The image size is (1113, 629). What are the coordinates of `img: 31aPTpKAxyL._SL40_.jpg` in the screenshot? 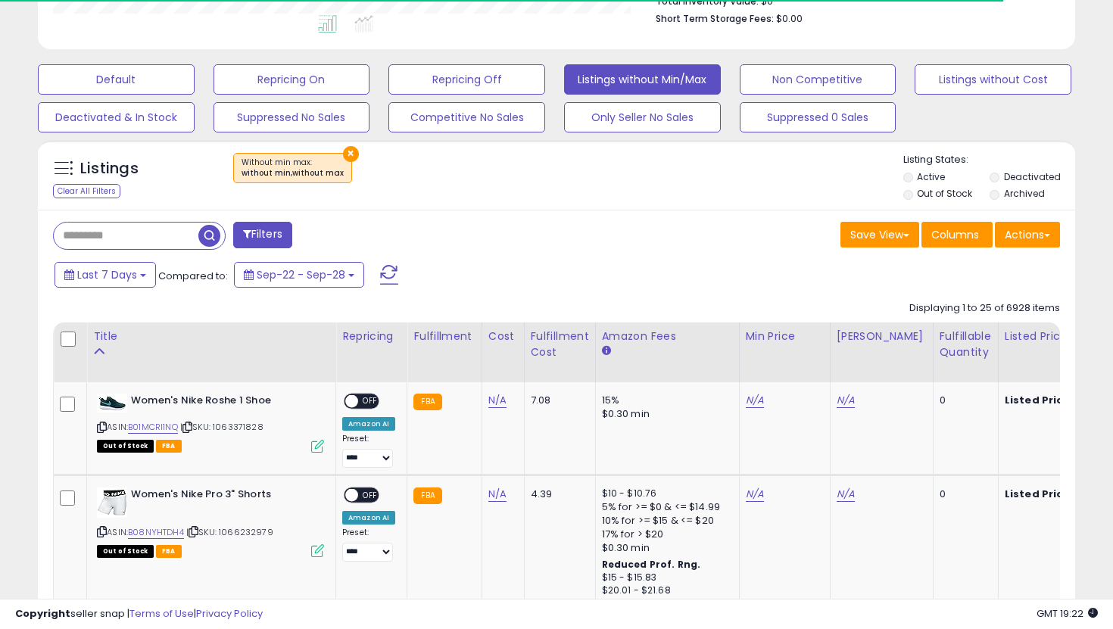 It's located at (112, 503).